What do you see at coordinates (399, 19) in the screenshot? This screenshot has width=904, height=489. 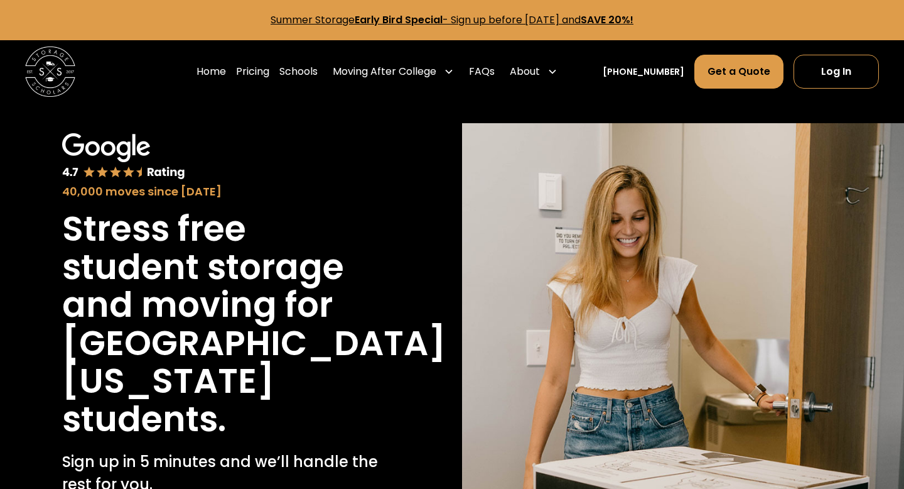 I see `strong: Early Bird Special` at bounding box center [399, 19].